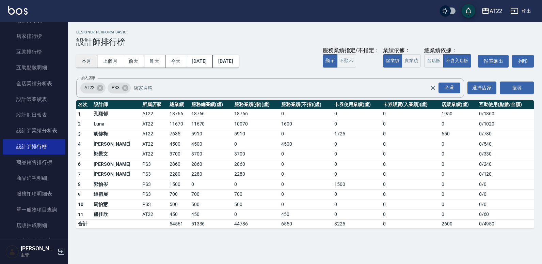 The height and width of the screenshot is (264, 542). I want to click on td: 0 / 330, so click(506, 154).